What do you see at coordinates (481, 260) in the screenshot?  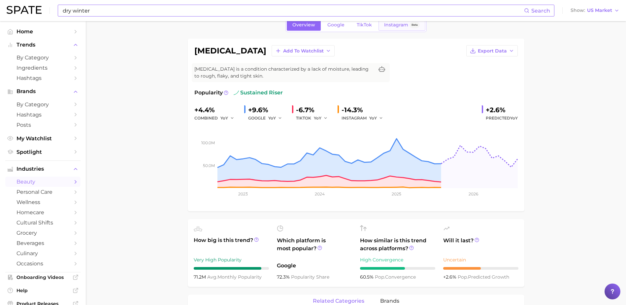 I see `div: Uncertain` at bounding box center [481, 260].